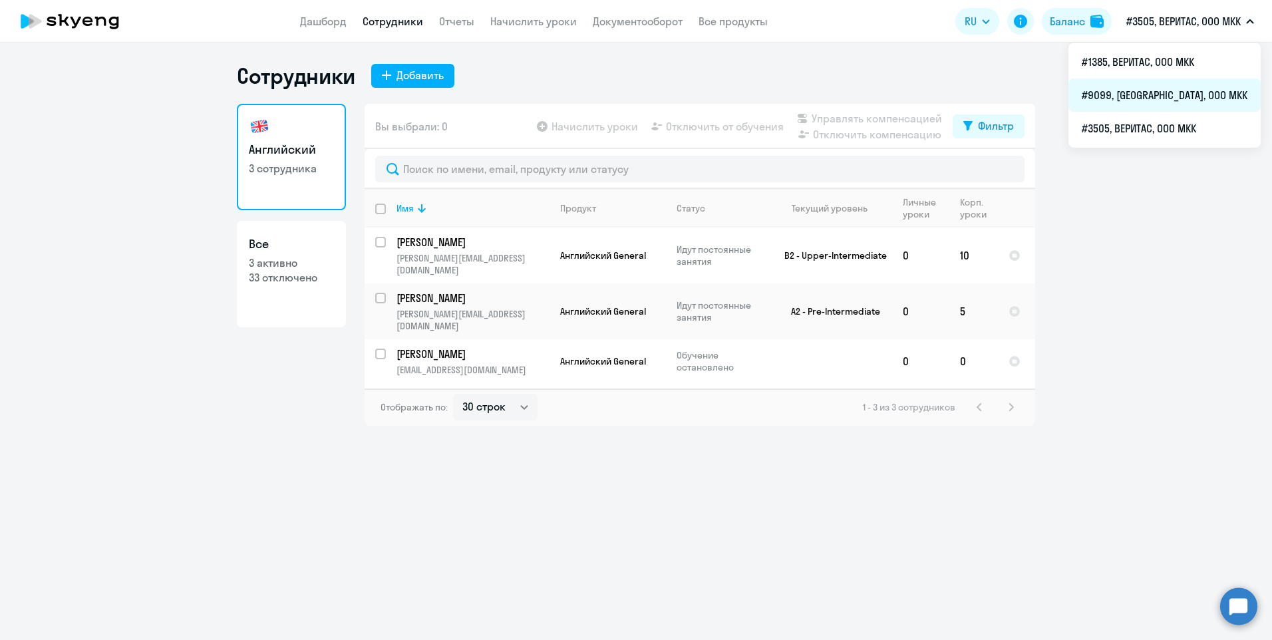 The height and width of the screenshot is (640, 1272). I want to click on td: A2 - Pre-Intermediate, so click(830, 311).